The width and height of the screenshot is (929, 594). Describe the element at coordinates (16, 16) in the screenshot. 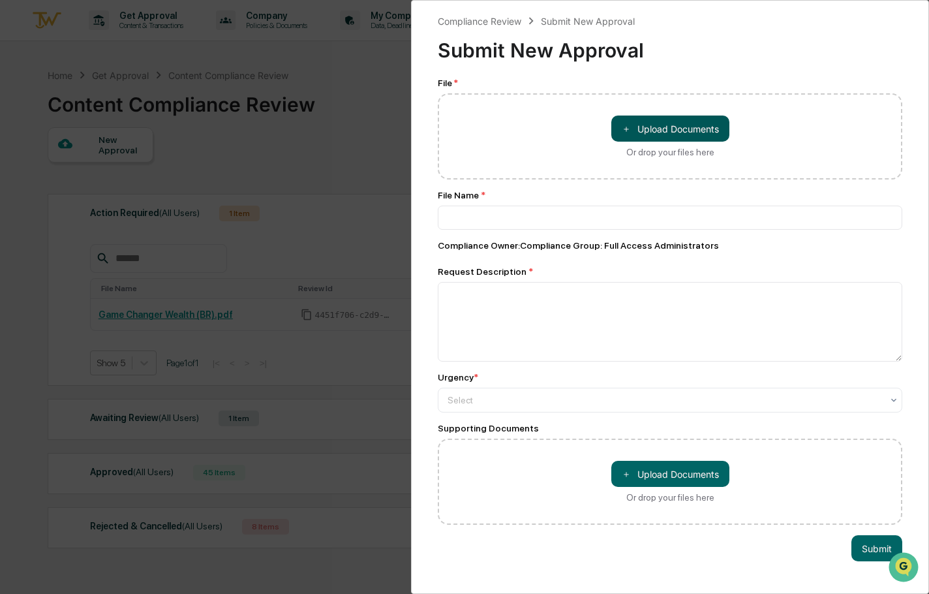

I see `button: Open customer support` at that location.